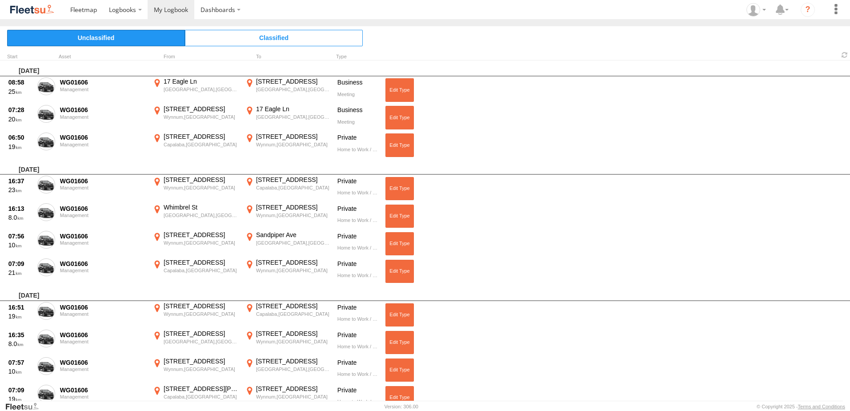  I want to click on div: 17 Eagle Ln, so click(293, 109).